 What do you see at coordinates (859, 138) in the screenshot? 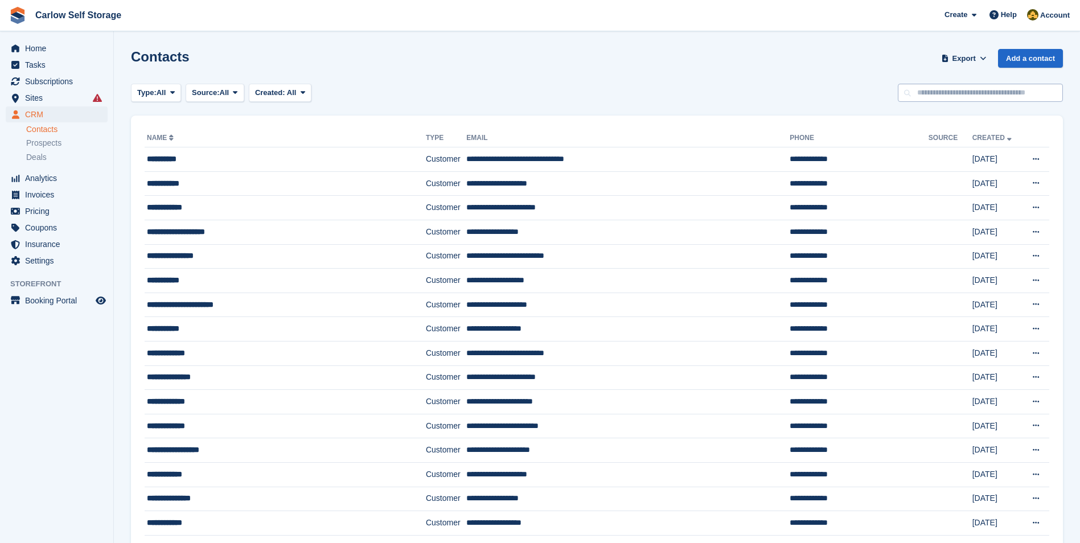
I see `th: Phone` at bounding box center [859, 138].